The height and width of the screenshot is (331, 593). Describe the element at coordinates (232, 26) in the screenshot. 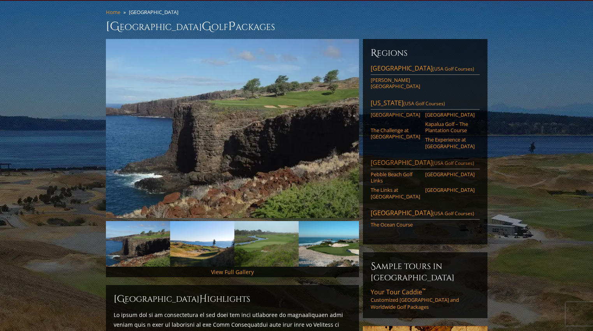

I see `span: P` at that location.